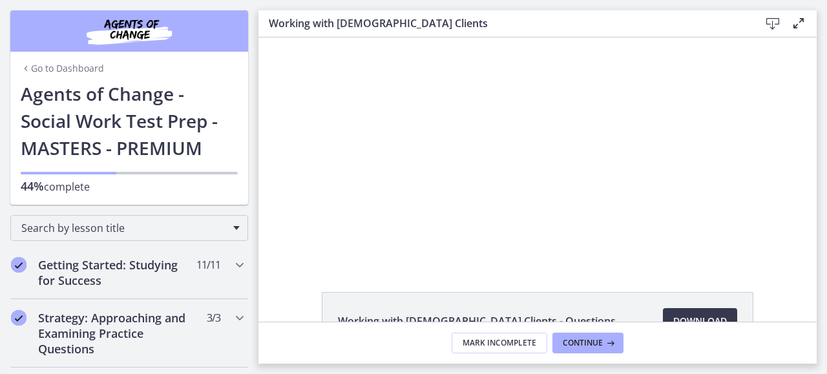  What do you see at coordinates (129, 228) in the screenshot?
I see `div: Search by lesson title` at bounding box center [129, 228].